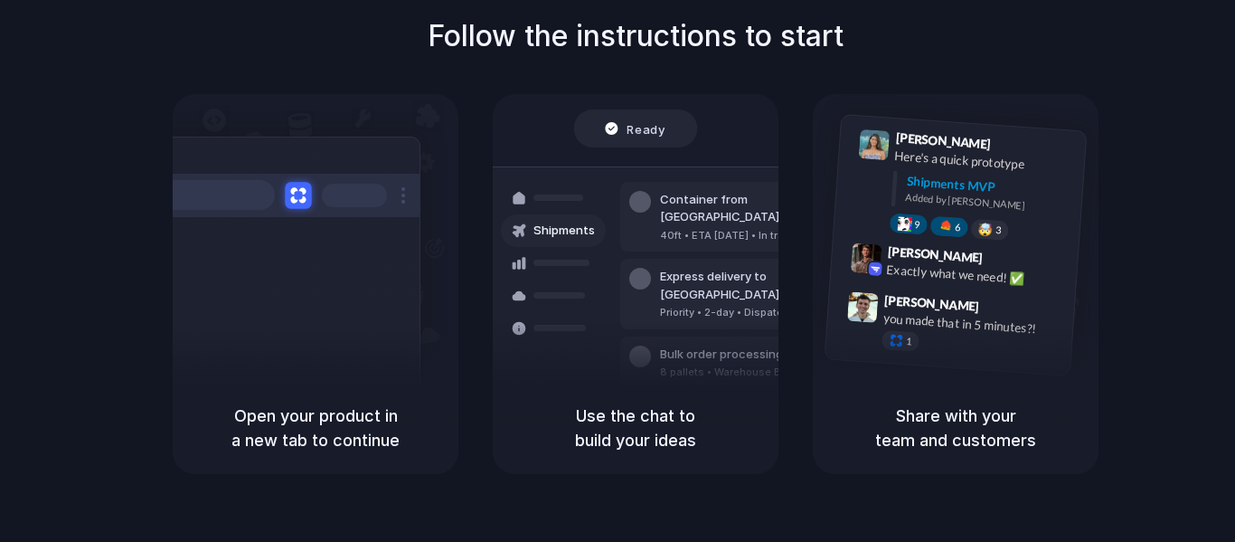 This screenshot has height=542, width=1235. Describe the element at coordinates (744, 354) in the screenshot. I see `div: Bulk order processing` at that location.